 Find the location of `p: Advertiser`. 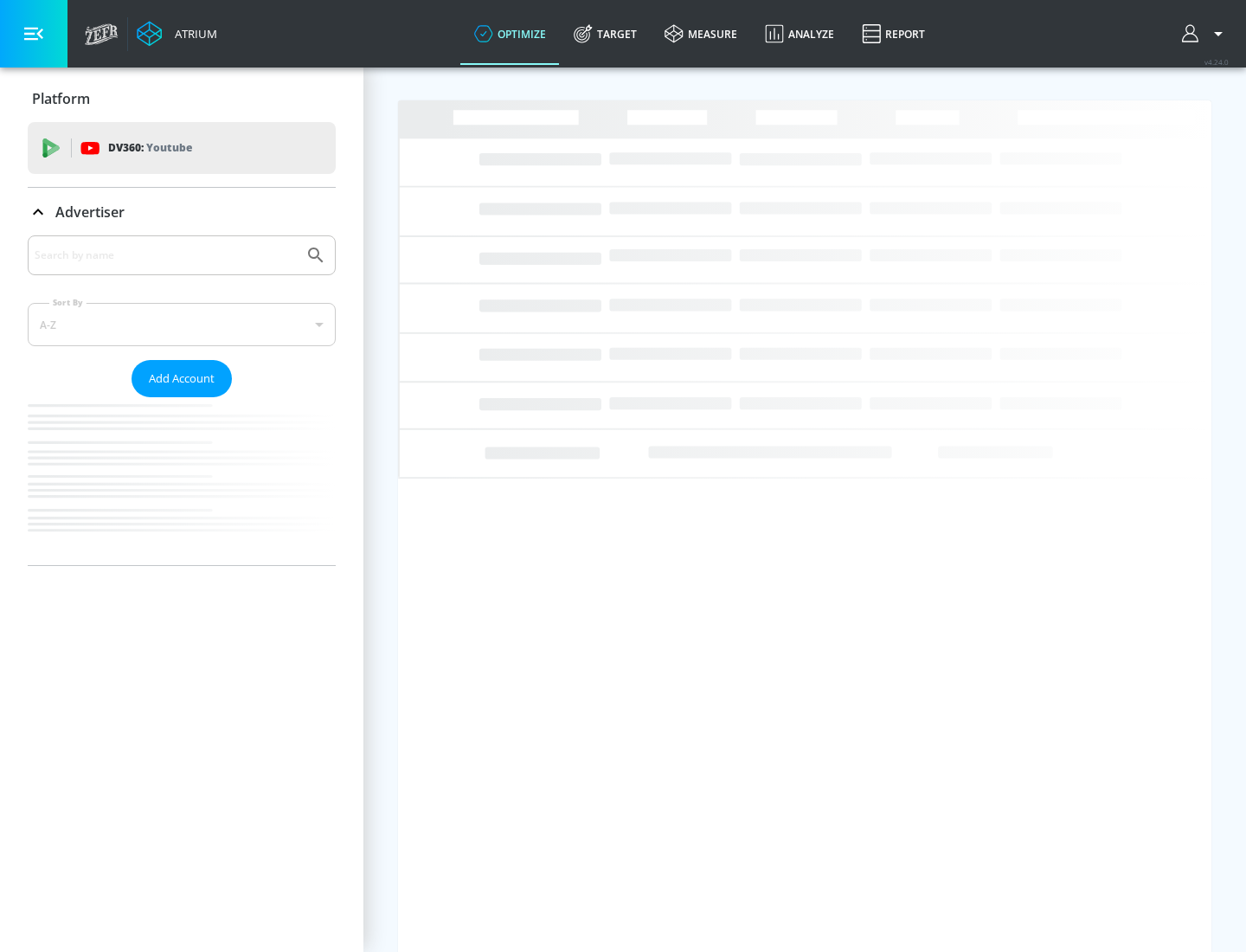

p: Advertiser is located at coordinates (90, 212).